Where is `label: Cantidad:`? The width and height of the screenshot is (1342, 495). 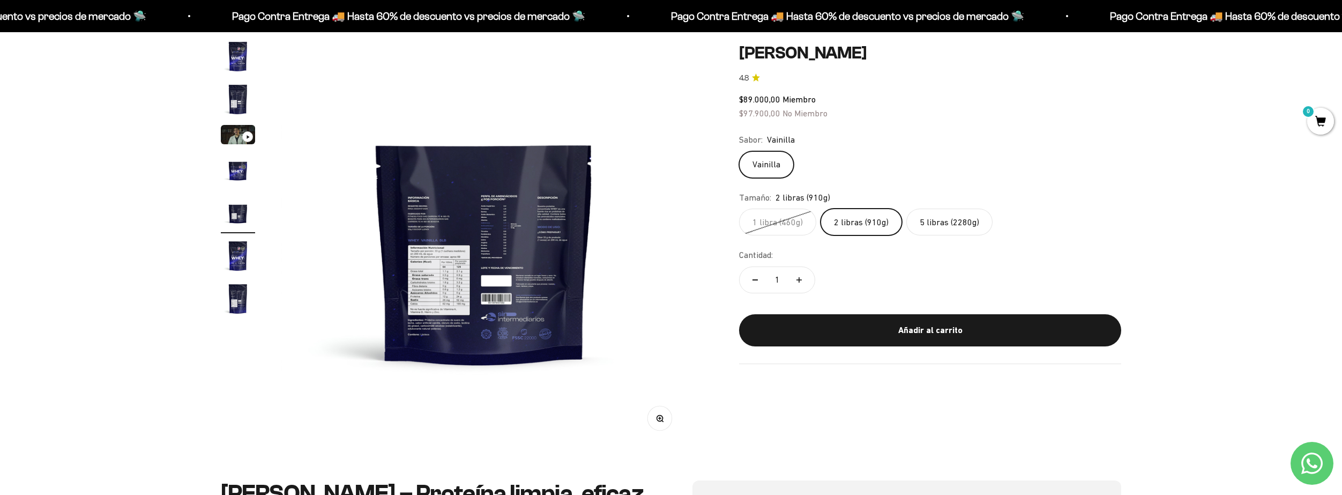
label: Cantidad: is located at coordinates (756, 255).